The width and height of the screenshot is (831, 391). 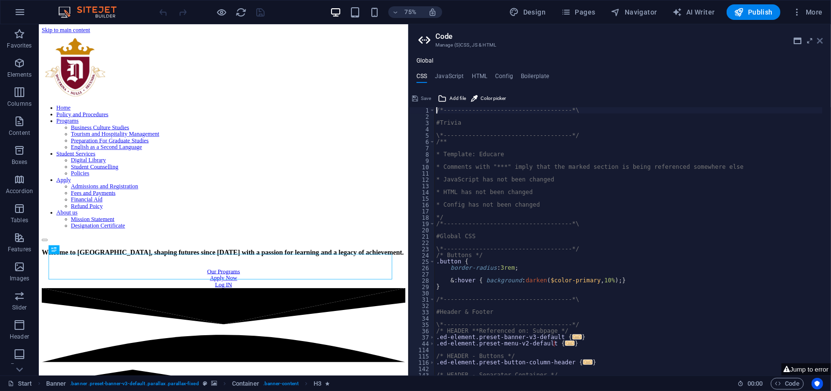 I want to click on div: 19, so click(x=422, y=224).